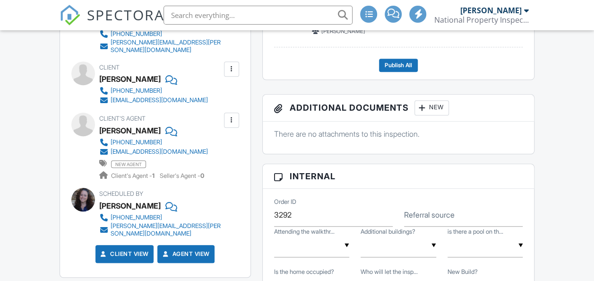 The height and width of the screenshot is (281, 594). Describe the element at coordinates (398, 176) in the screenshot. I see `h3: Internal` at that location.